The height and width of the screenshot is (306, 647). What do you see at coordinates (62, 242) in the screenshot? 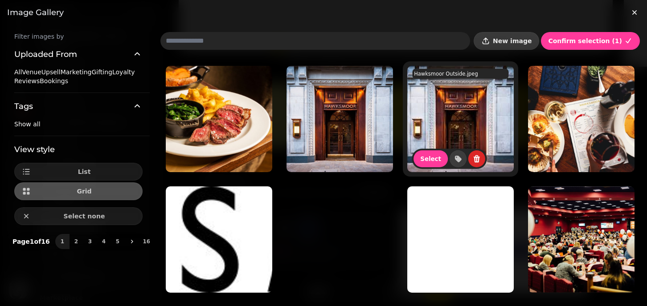
I see `button: 1` at bounding box center [62, 242].